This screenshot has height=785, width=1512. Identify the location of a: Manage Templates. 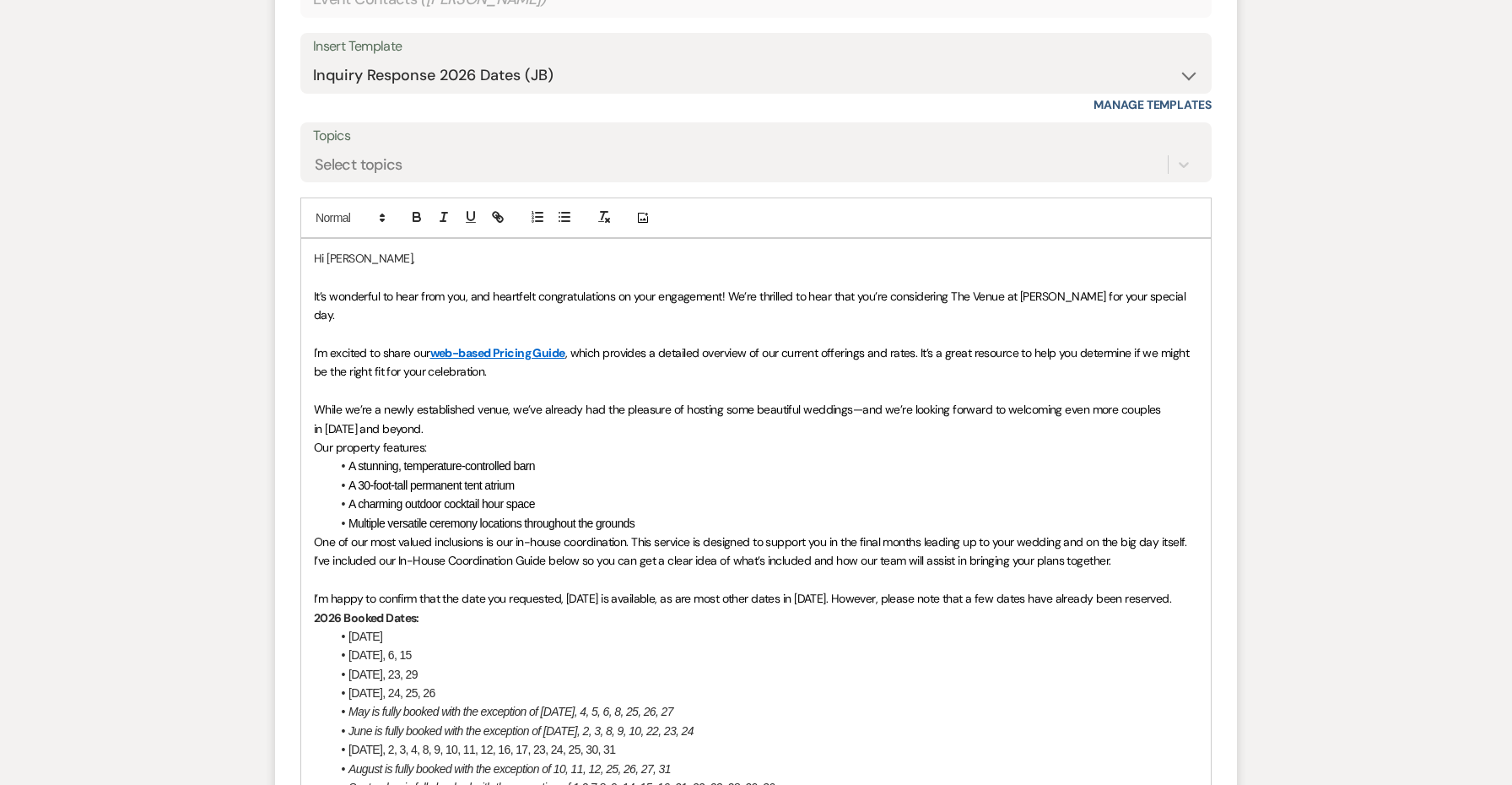
(1153, 104).